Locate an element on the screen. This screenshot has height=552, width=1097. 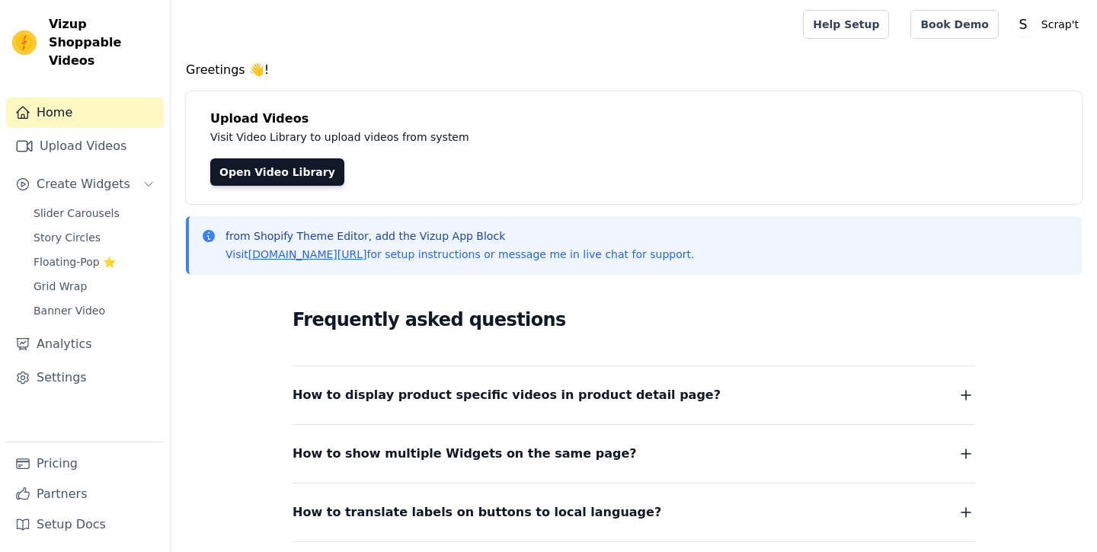
button: S Scrap't is located at coordinates (1047, 24).